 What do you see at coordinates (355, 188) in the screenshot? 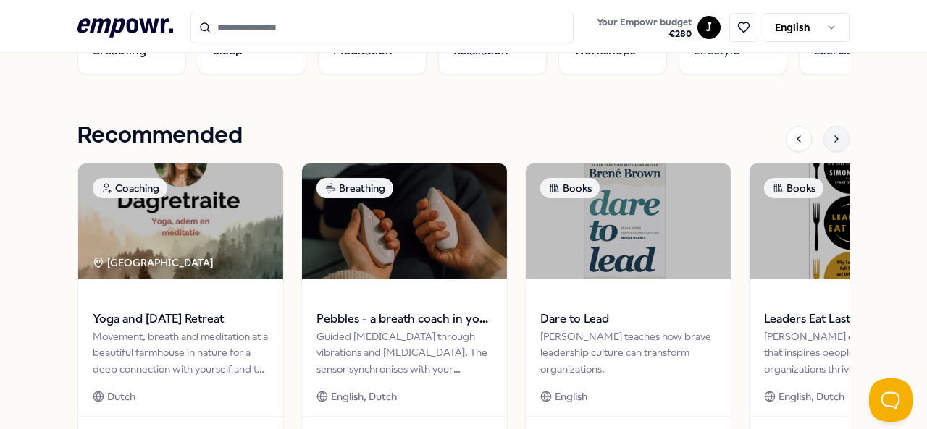
I see `div: Breathing` at bounding box center [355, 188].